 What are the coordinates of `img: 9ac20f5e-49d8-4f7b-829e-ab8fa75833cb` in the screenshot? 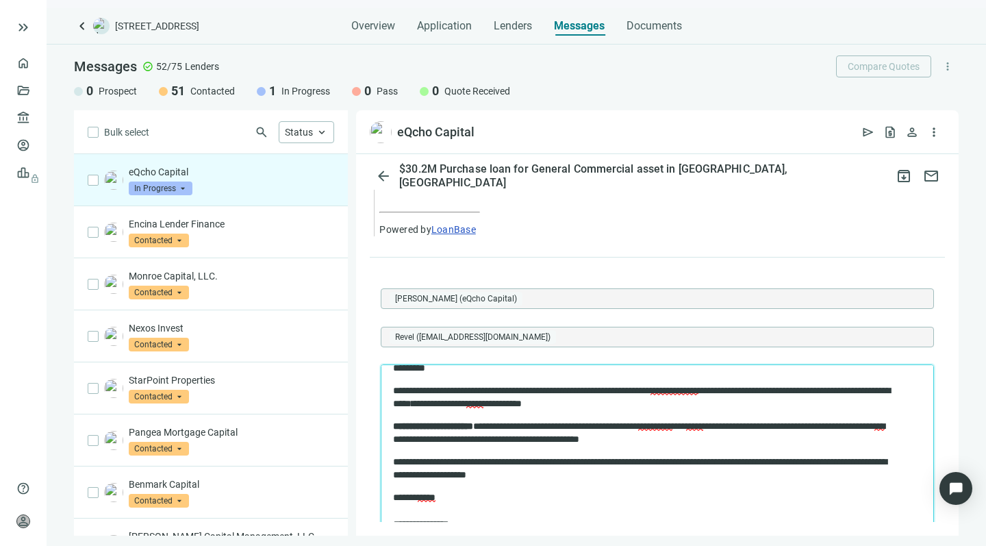 It's located at (114, 232).